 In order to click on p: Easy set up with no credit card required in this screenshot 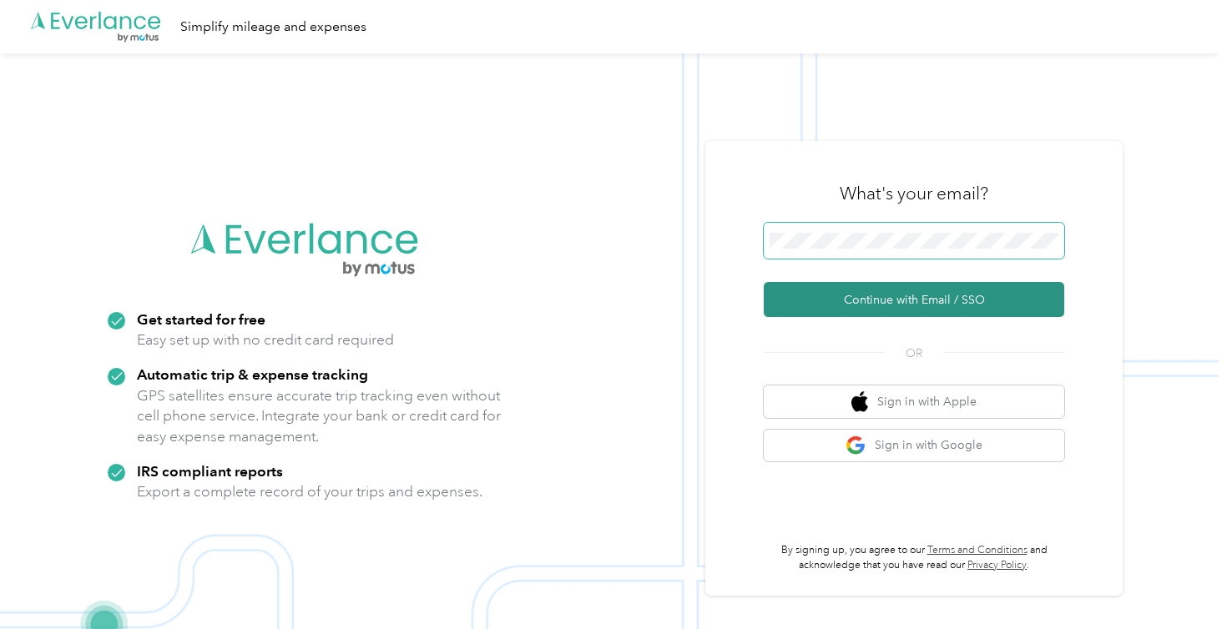, I will do `click(265, 340)`.